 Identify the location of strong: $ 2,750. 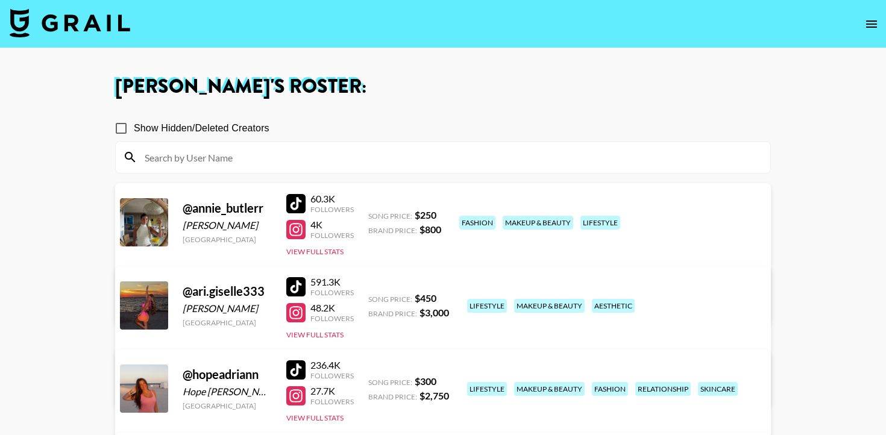
(434, 395).